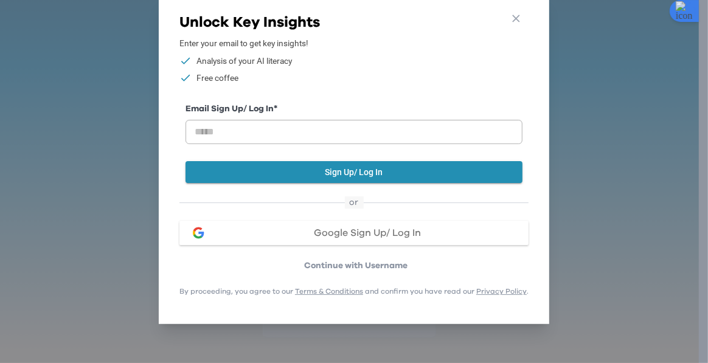 The height and width of the screenshot is (363, 708). What do you see at coordinates (217, 78) in the screenshot?
I see `p: Free coffee` at bounding box center [217, 78].